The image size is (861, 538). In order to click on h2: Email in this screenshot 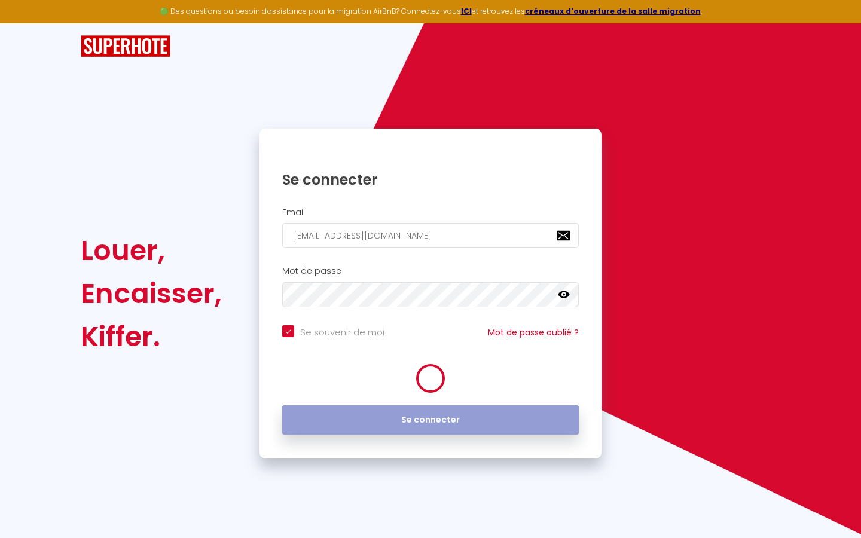, I will do `click(431, 212)`.